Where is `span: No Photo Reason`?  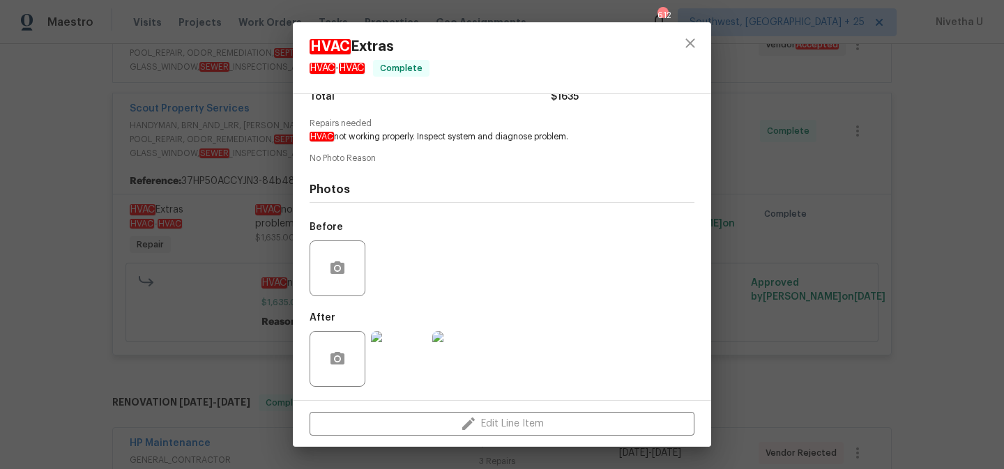
span: No Photo Reason is located at coordinates (502, 158).